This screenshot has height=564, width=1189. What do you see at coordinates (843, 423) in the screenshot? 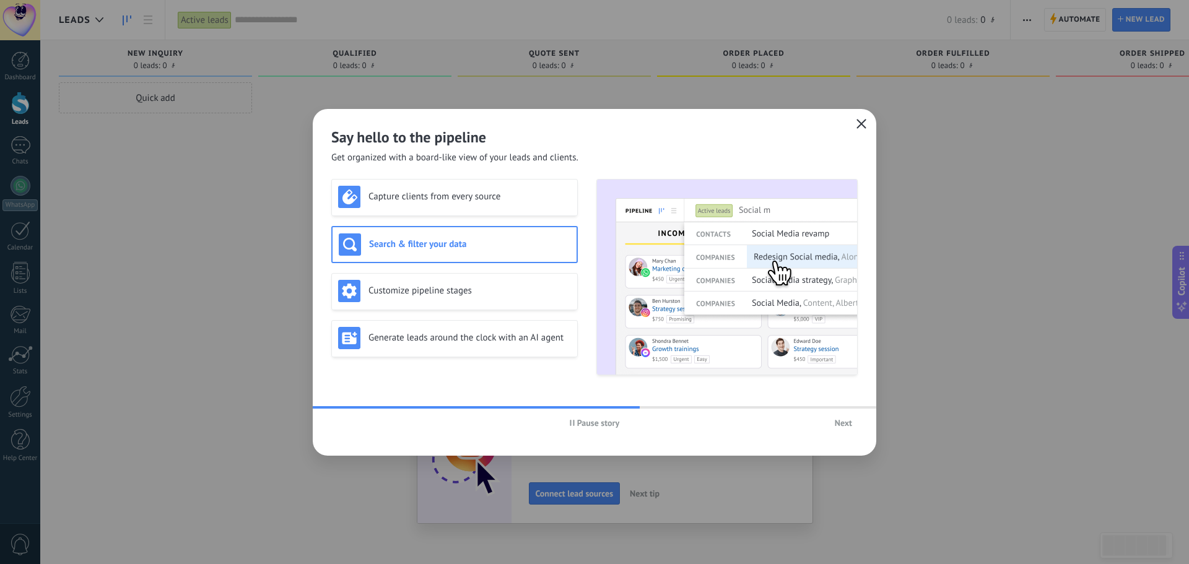
I see `span: Next` at bounding box center [843, 423].